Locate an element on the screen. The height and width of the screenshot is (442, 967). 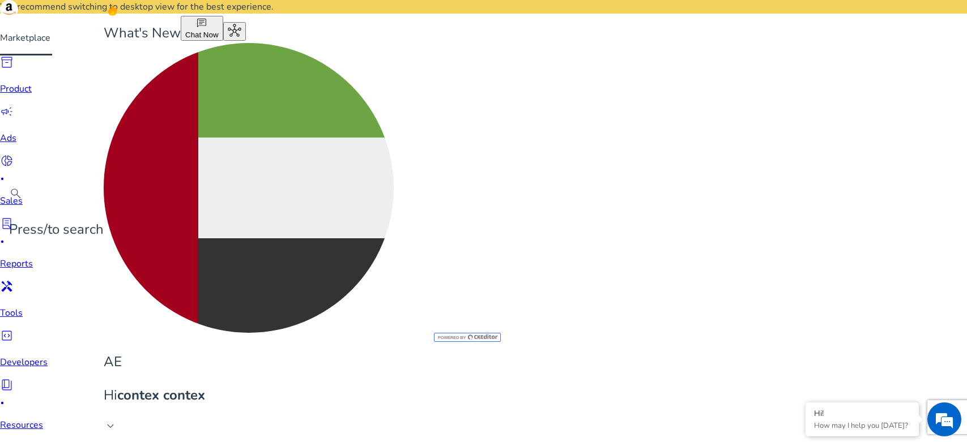
p: Press to search is located at coordinates (56, 229).